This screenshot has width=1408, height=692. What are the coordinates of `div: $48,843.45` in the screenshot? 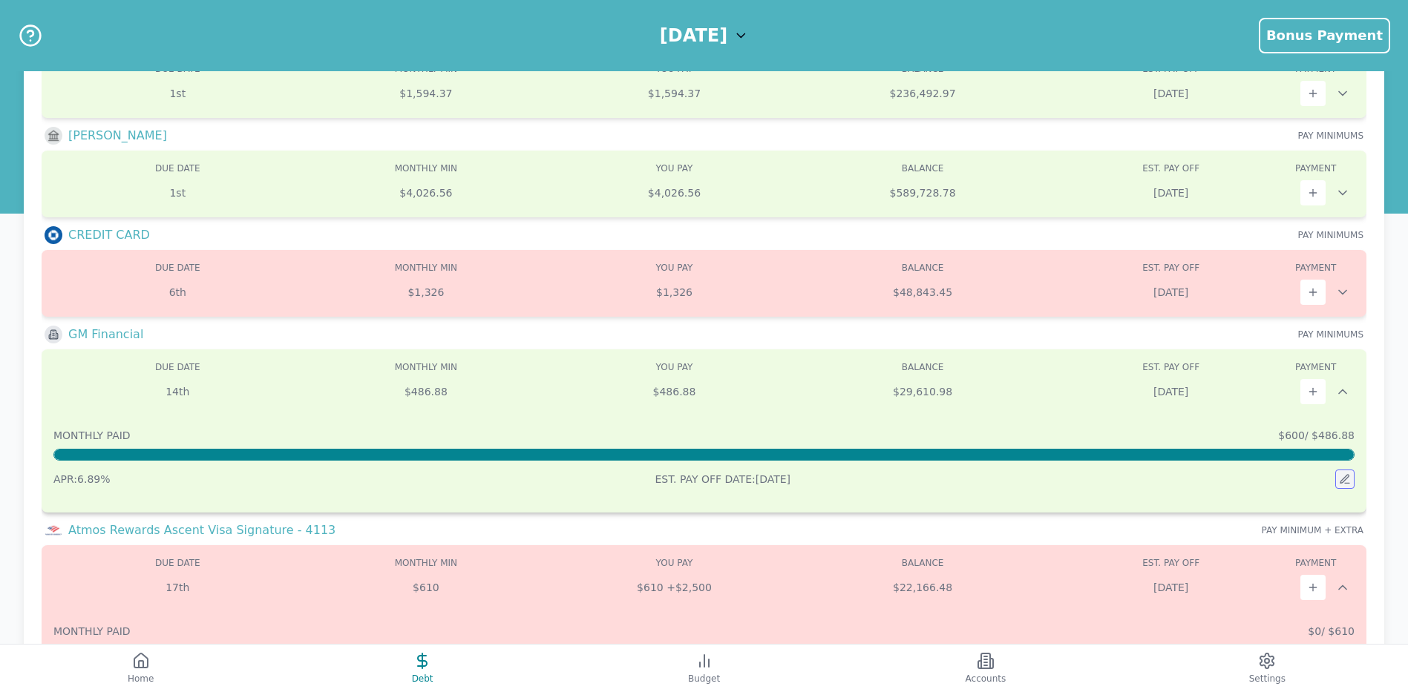 It's located at (922, 292).